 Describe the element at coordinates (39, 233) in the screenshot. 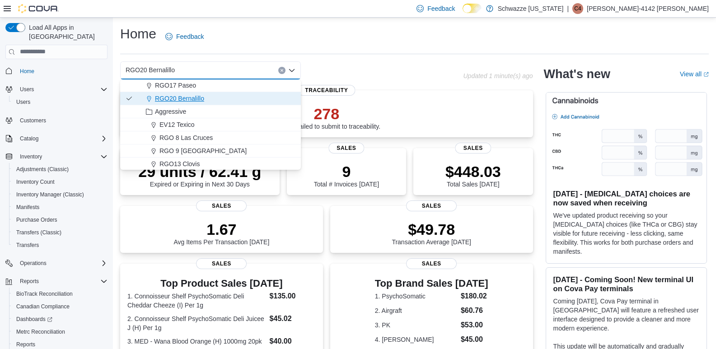

I see `span: Transfers (Classic)` at that location.